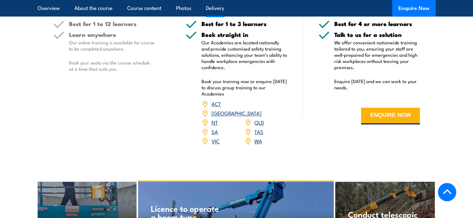  I want to click on button: ENQUIRE NOW, so click(390, 116).